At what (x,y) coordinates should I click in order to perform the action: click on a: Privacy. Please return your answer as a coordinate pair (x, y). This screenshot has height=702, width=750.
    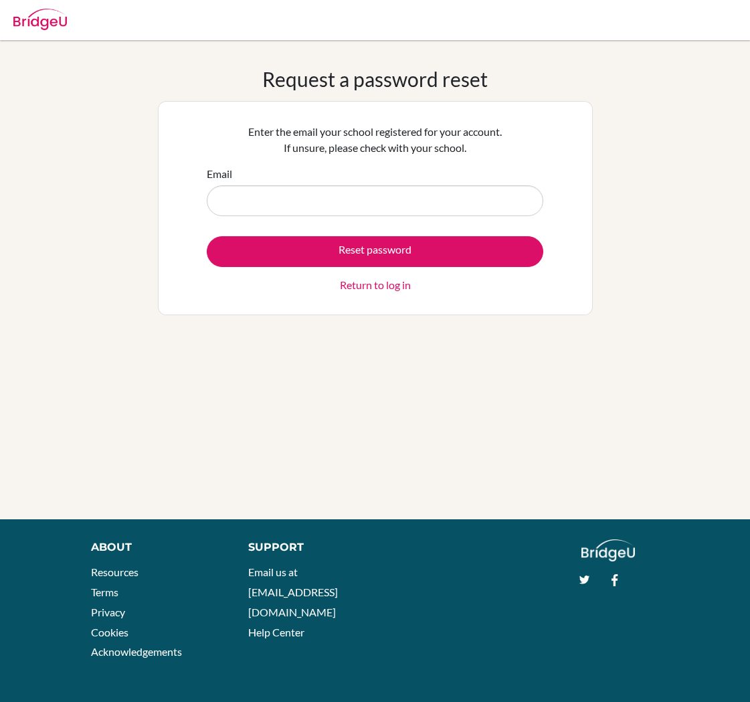
    Looking at the image, I should click on (108, 612).